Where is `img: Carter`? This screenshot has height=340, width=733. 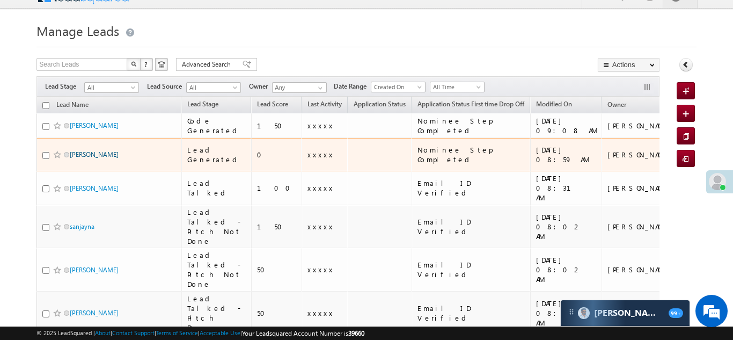 img: Carter is located at coordinates (584, 313).